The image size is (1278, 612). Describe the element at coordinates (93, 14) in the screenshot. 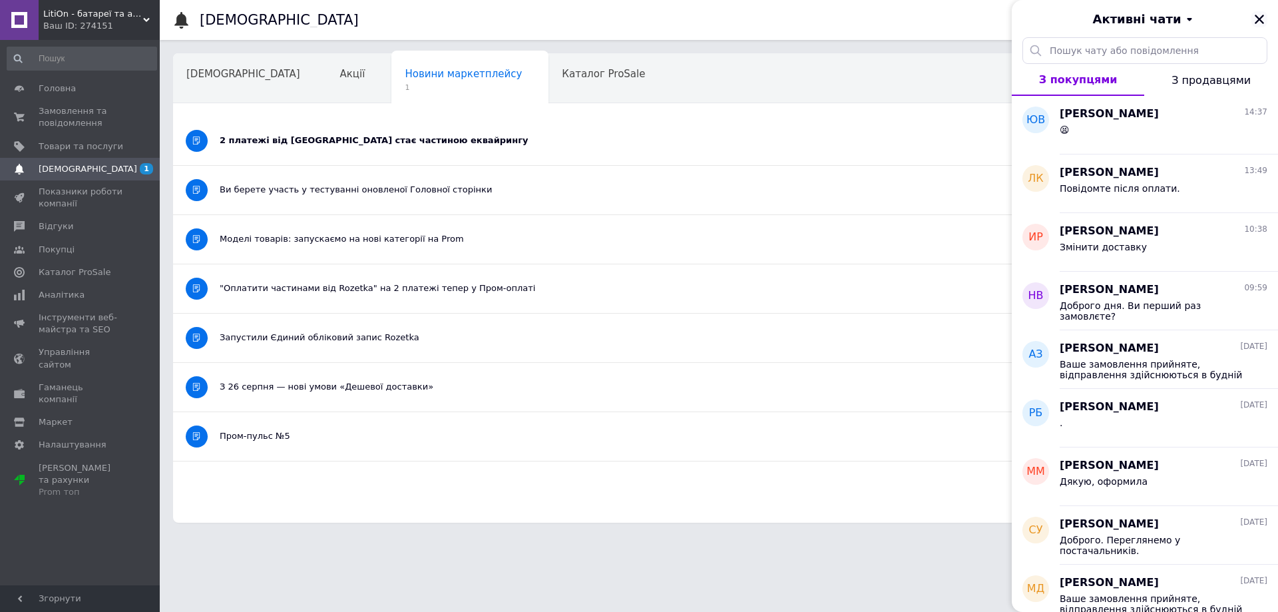

I see `span: LitiOn - батареї та акумулятори` at that location.